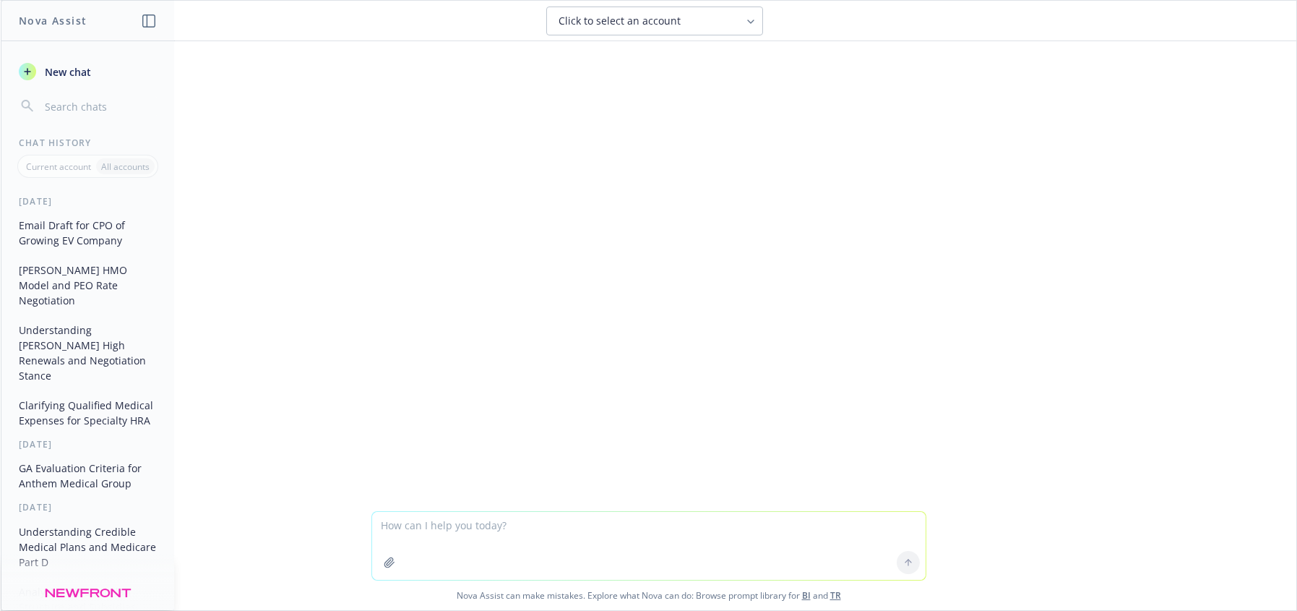 Image resolution: width=1297 pixels, height=611 pixels. Describe the element at coordinates (87, 72) in the screenshot. I see `button: New chat` at that location.